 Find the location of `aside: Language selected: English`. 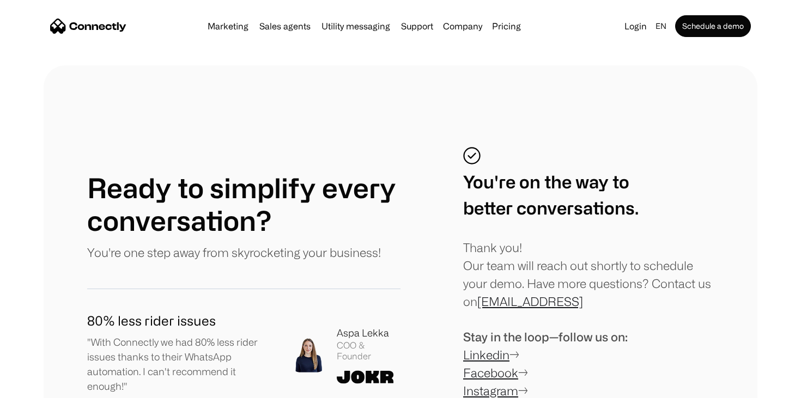

aside: Language selected: English is located at coordinates (38, 386).